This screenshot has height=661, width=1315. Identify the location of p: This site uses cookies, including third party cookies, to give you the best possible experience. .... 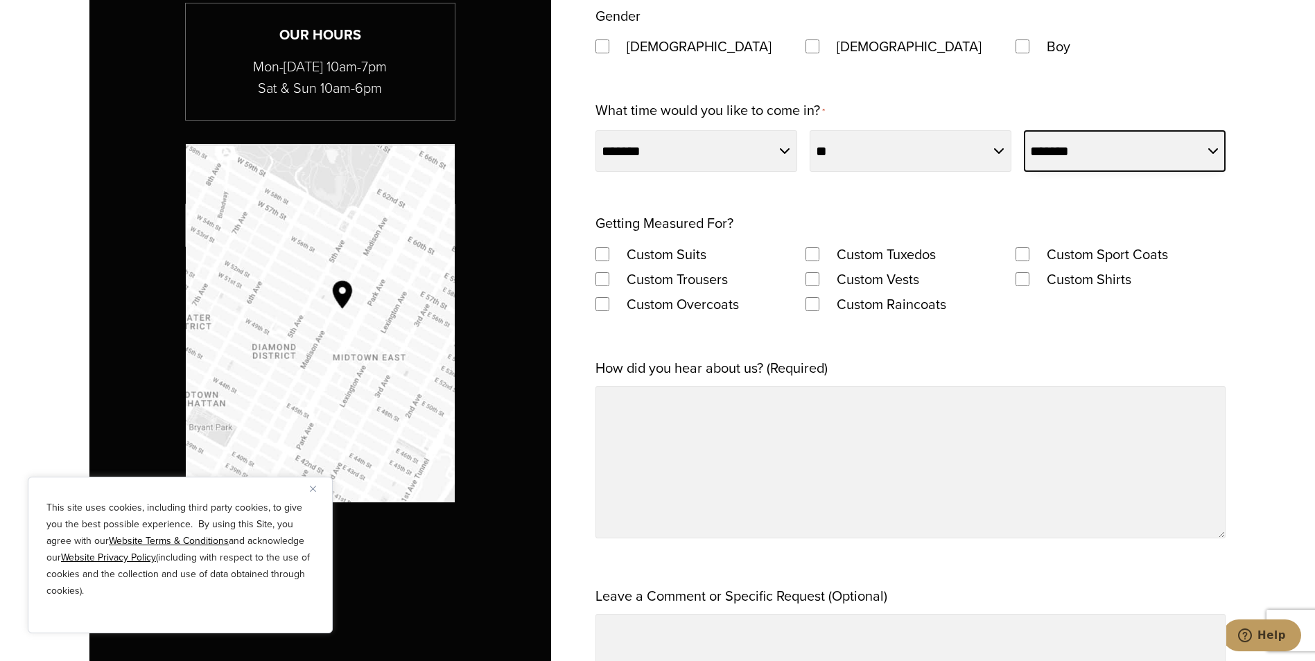
(180, 550).